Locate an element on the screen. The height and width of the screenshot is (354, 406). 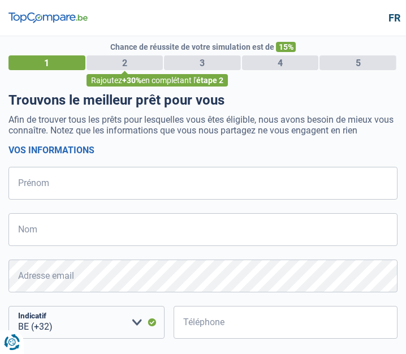
p: Afin de trouver tous les prêts pour lesquelles vous êtes éligible, nous avons besoin de mieux vou... is located at coordinates (203, 125).